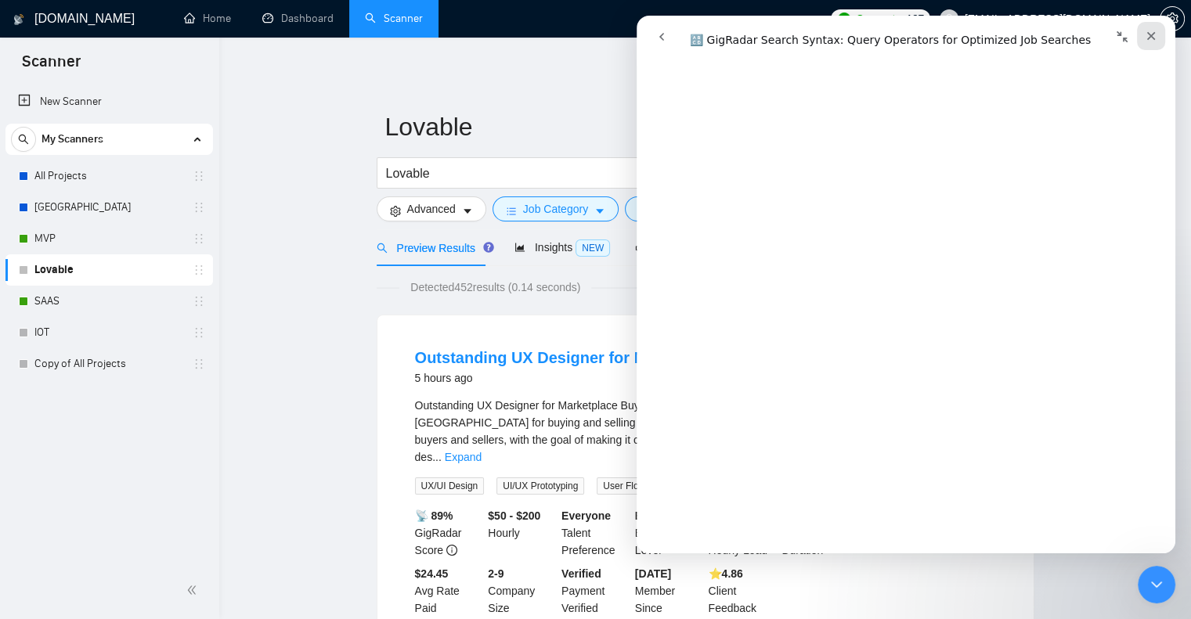  Describe the element at coordinates (595, 533) in the screenshot. I see `div: Talent Preference` at that location.